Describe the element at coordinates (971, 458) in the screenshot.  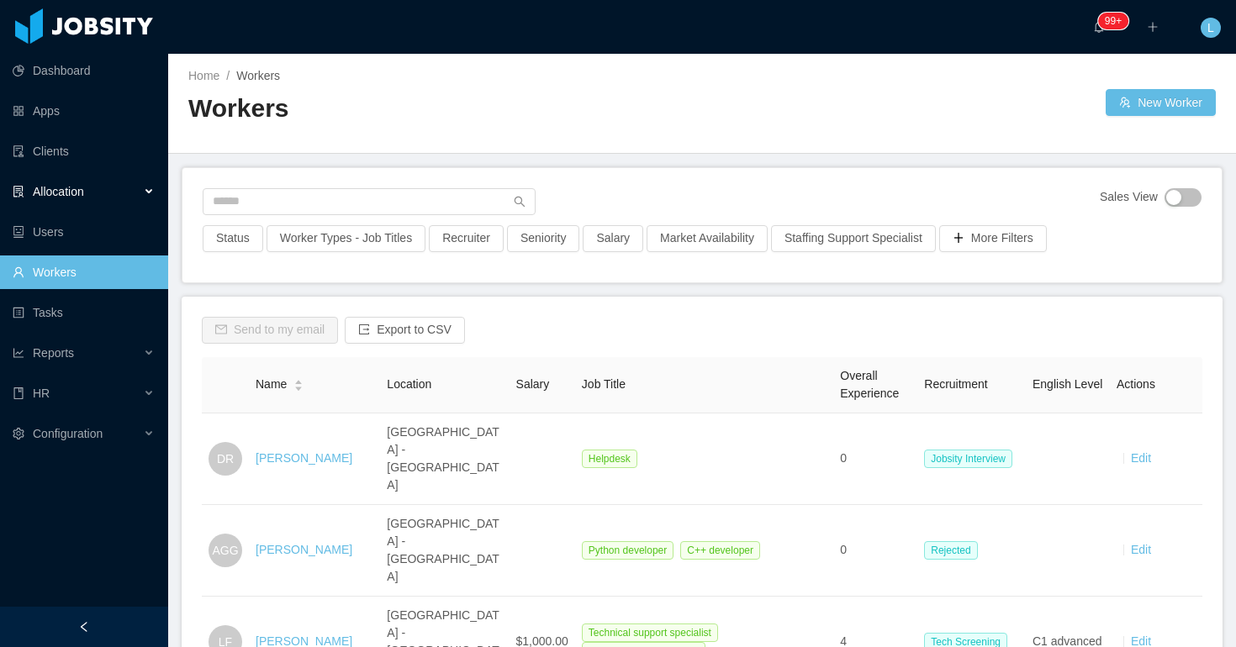
I see `a: Jobsity Interview` at that location.